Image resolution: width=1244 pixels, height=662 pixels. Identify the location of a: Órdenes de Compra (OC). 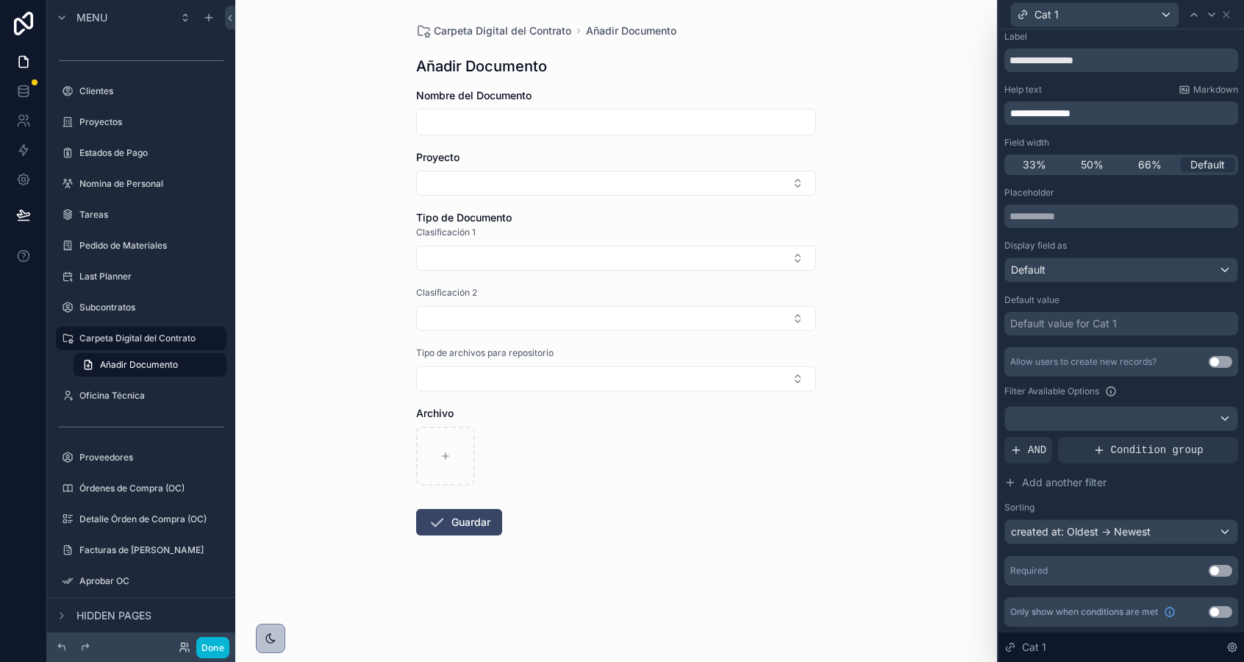
(141, 488).